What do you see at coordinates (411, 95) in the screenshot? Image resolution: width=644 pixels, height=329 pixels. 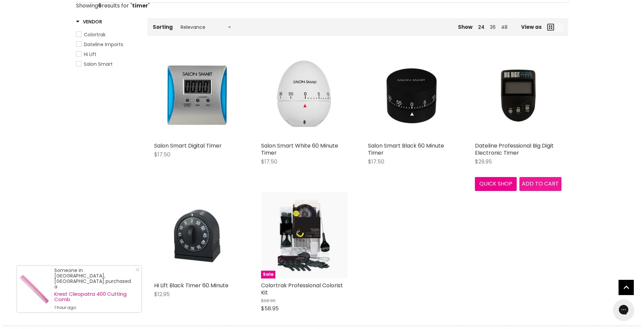 I see `img: Salon Smart Black 60 Minute Timer` at bounding box center [411, 95].